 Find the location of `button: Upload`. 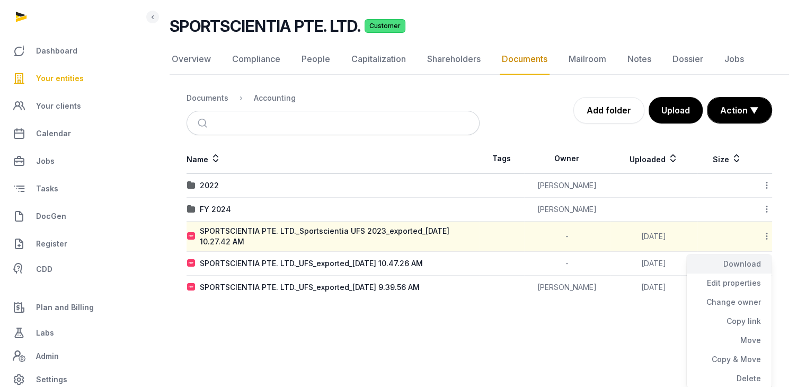

button: Upload is located at coordinates (675, 110).